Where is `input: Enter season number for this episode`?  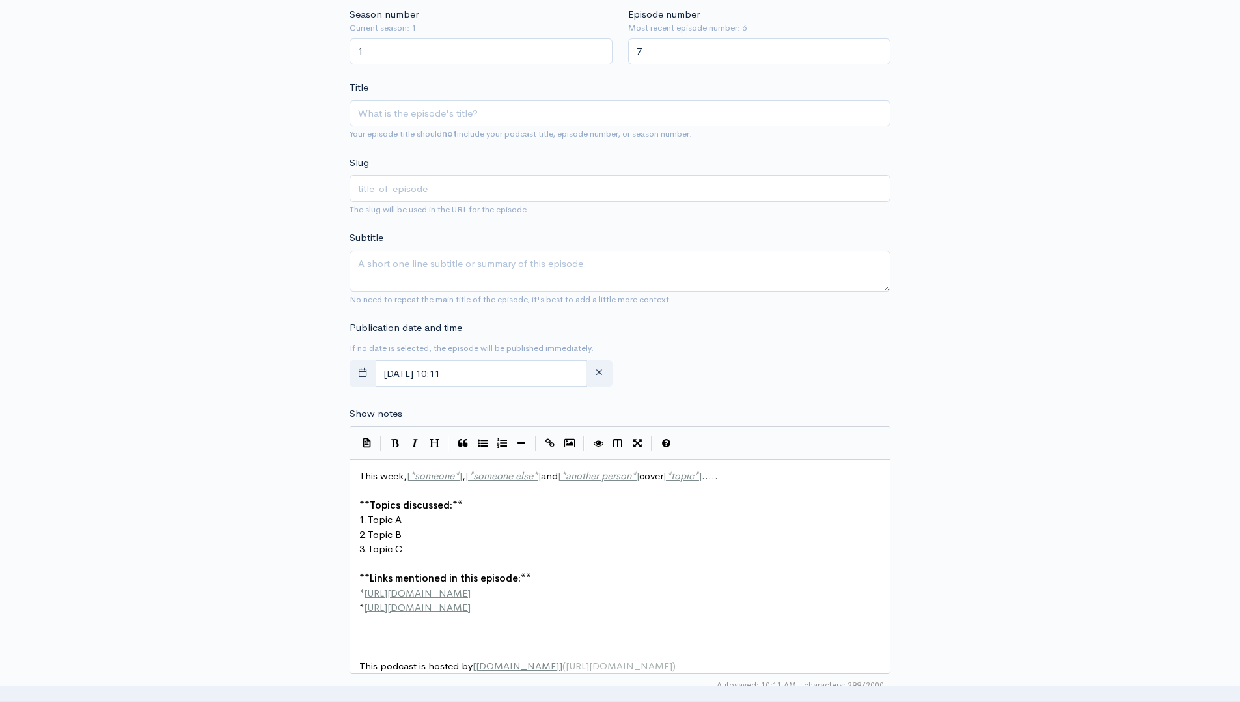
input: Enter season number for this episode is located at coordinates (481, 51).